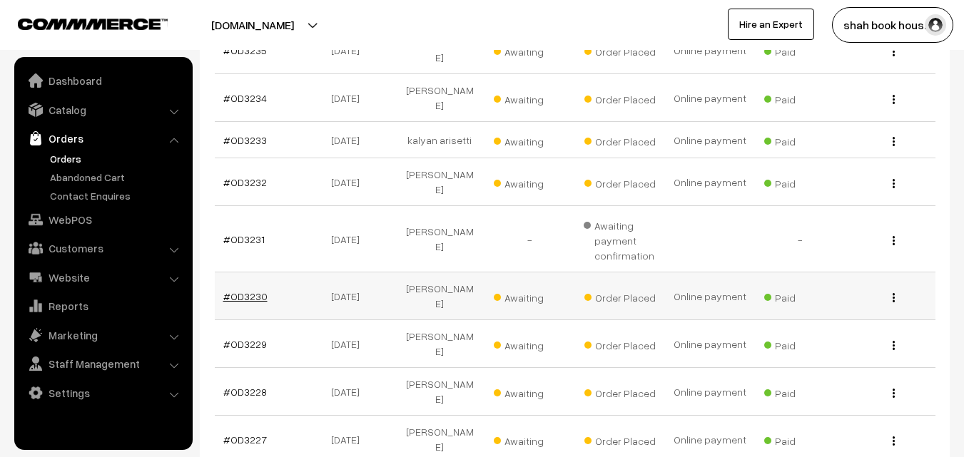 The image size is (964, 457). Describe the element at coordinates (117, 196) in the screenshot. I see `a: Contact Enquires` at that location.